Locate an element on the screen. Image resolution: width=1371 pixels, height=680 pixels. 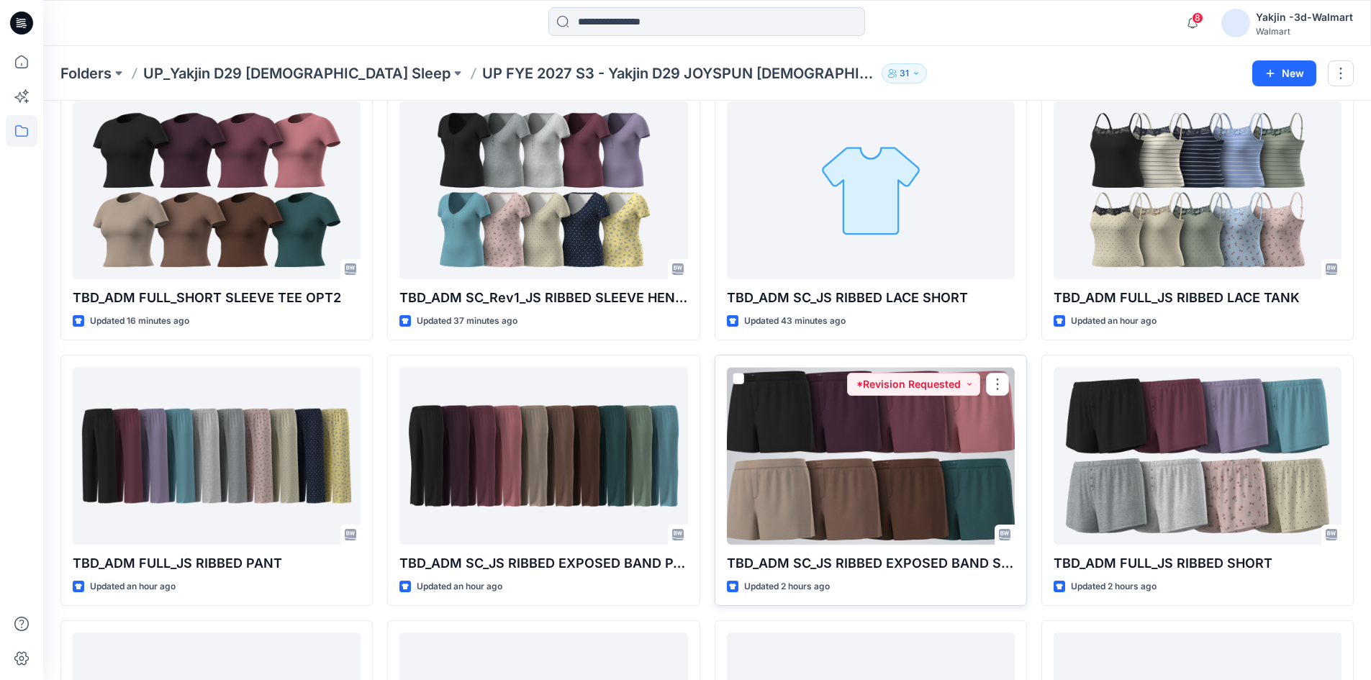
a: TBD_ADM FULL_JS RIBBED LACE TANK is located at coordinates (1198, 190).